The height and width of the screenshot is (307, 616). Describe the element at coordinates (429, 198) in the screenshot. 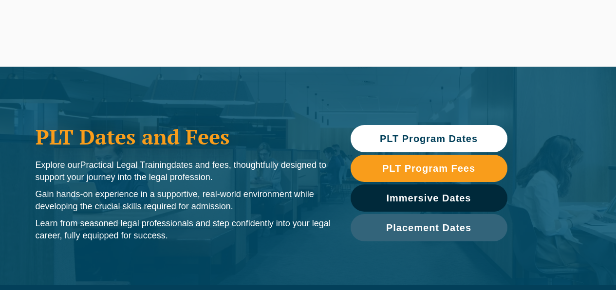

I see `span: Immersive Dates` at that location.